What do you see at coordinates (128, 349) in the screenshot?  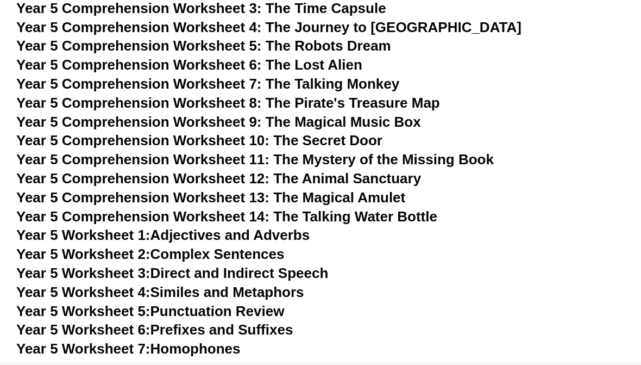 I see `a: Year 5 Worksheet 7:Homophones` at bounding box center [128, 349].